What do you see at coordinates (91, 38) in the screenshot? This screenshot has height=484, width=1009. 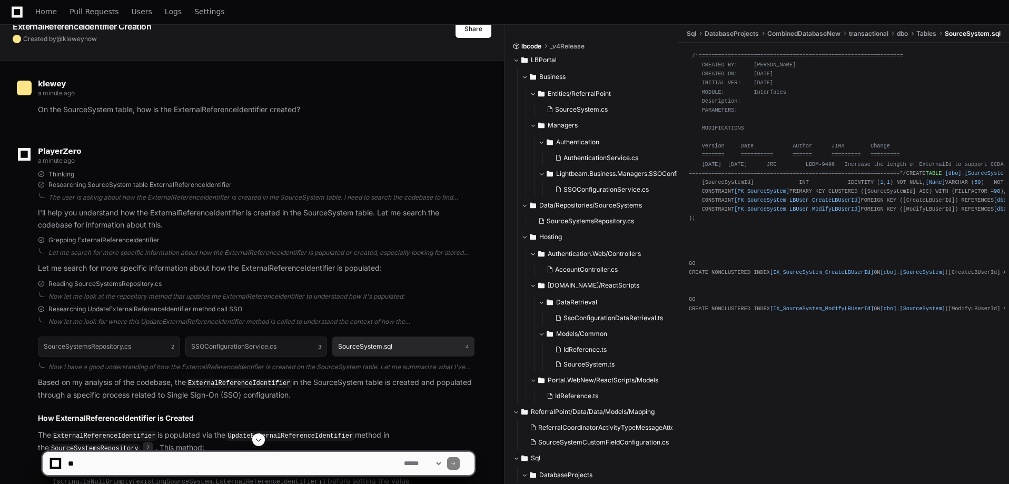 I see `span: now` at bounding box center [91, 38].